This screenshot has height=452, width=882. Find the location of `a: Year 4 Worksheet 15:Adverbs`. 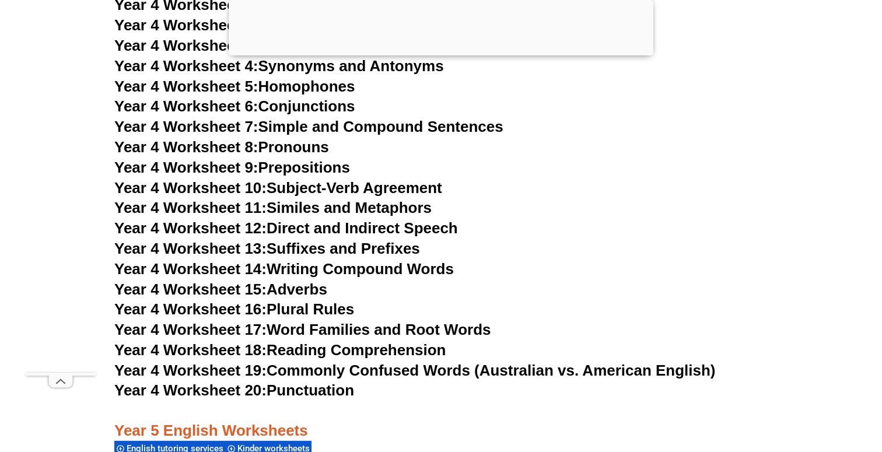

a: Year 4 Worksheet 15:Adverbs is located at coordinates (221, 289).